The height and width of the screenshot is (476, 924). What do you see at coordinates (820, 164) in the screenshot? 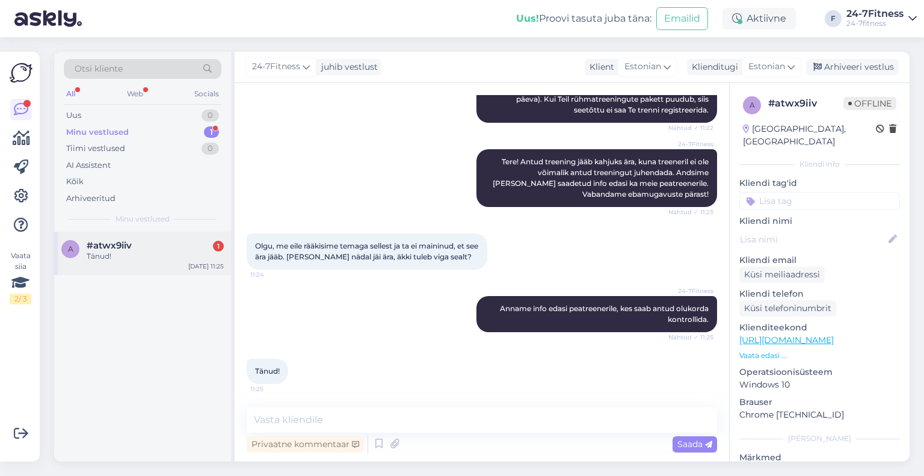
I see `div: Kliendi info` at bounding box center [820, 164].